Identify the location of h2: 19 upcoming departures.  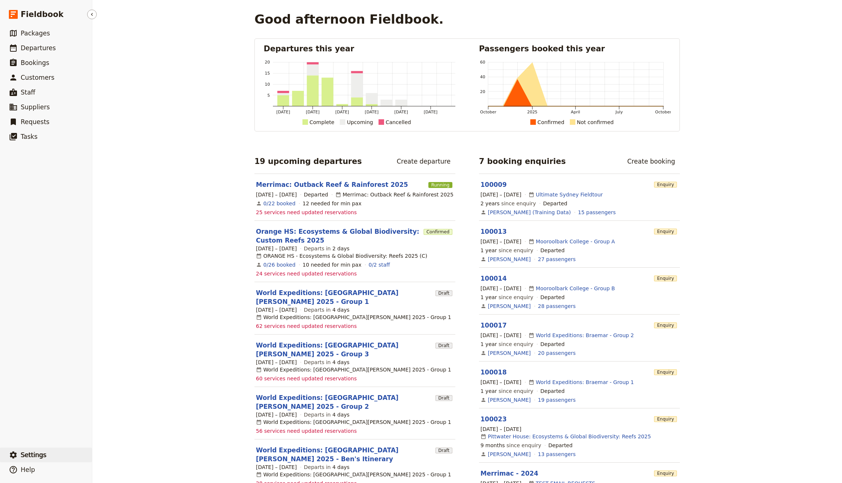
(308, 161).